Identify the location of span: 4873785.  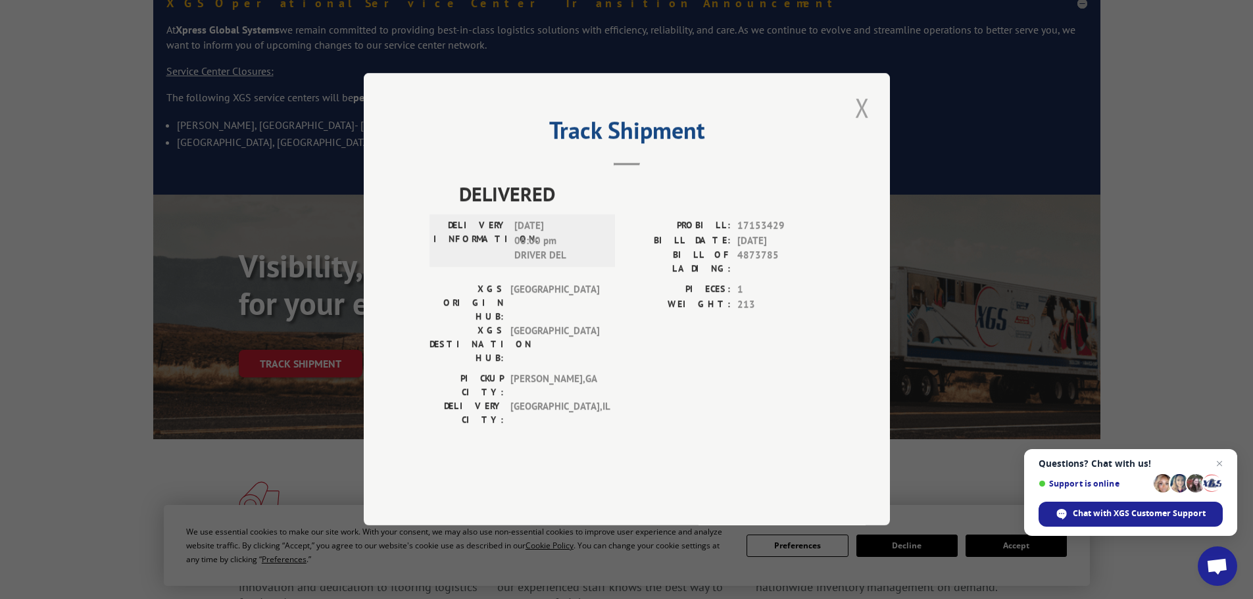
(781, 262).